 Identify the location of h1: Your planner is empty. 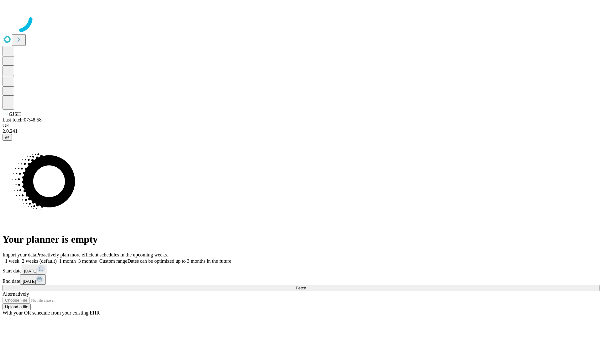
(301, 239).